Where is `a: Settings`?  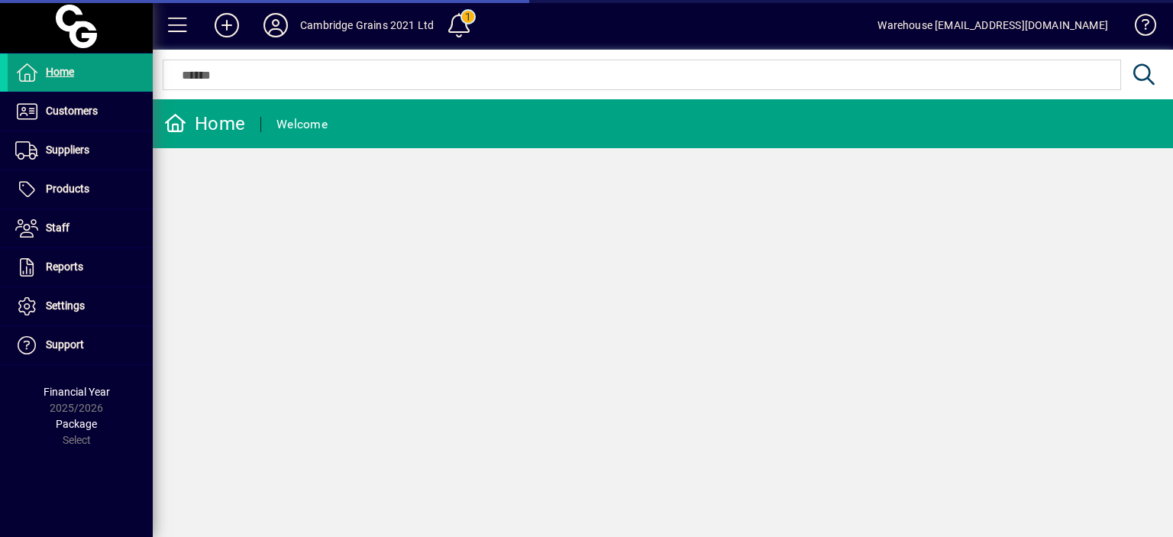 a: Settings is located at coordinates (80, 306).